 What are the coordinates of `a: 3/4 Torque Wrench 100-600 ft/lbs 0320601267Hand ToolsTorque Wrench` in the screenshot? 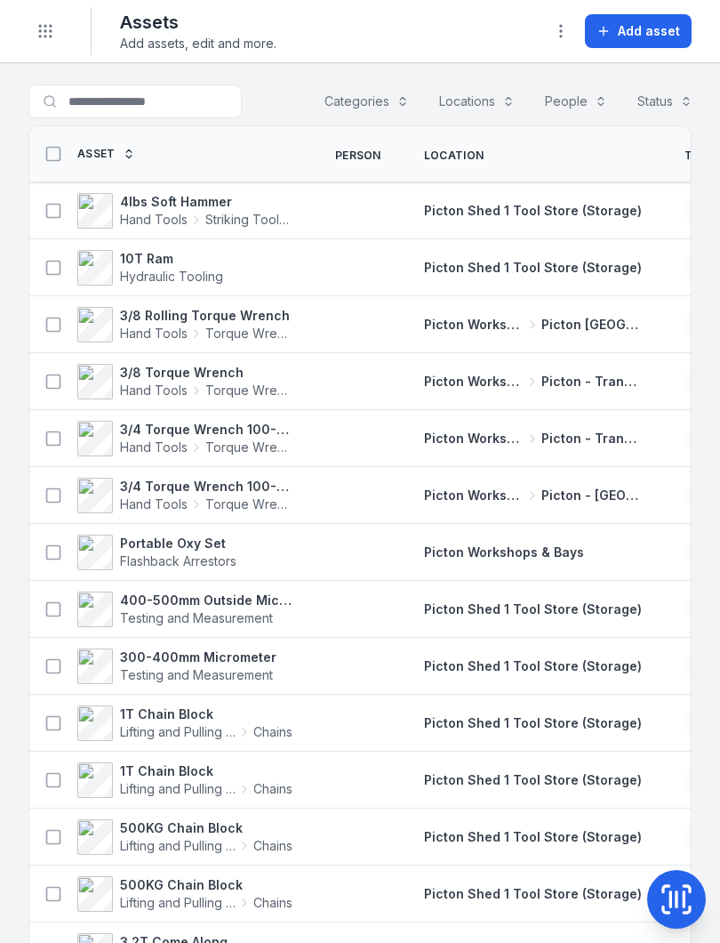 It's located at (185, 439).